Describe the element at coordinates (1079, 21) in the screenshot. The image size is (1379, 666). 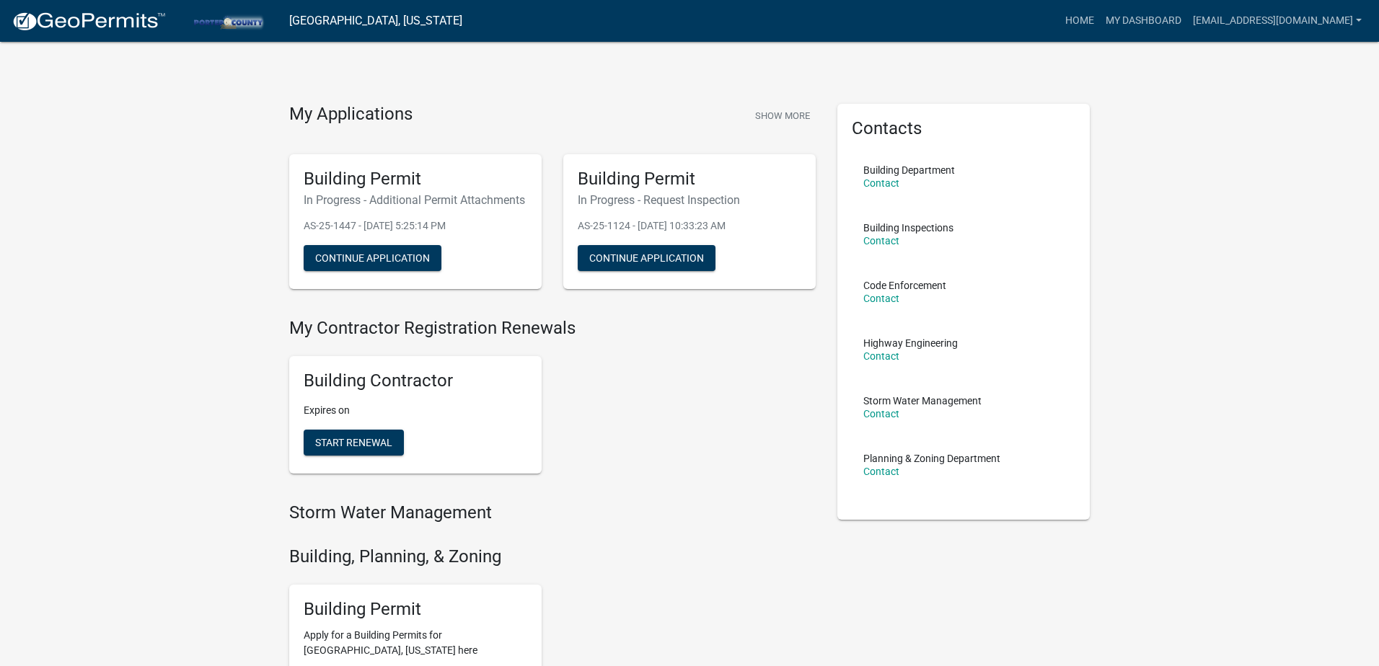
I see `a: Home` at that location.